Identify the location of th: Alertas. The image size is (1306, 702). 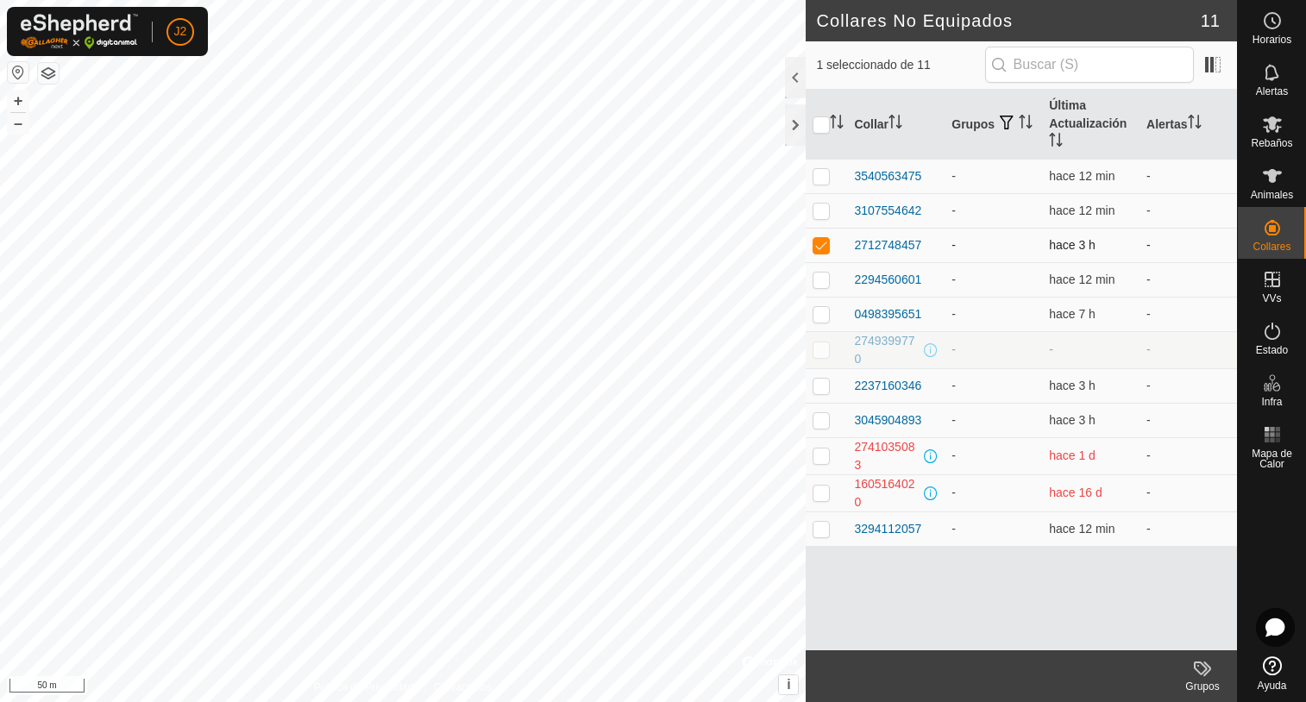
(1188, 124).